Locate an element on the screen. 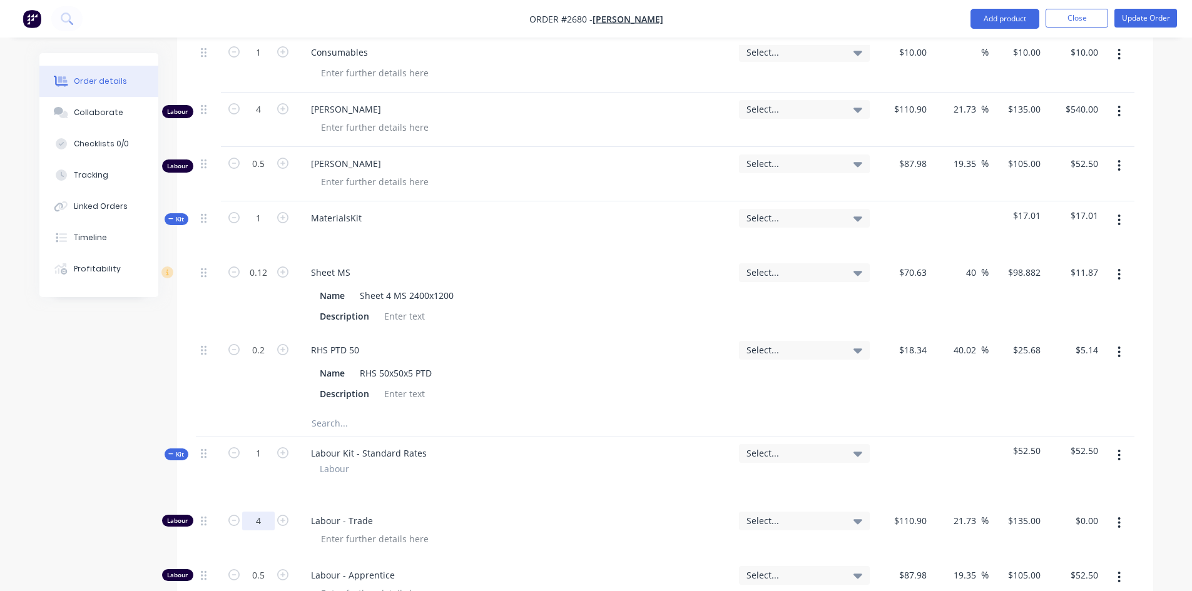 This screenshot has height=591, width=1192. div: Sheet 4 MS 2400x1200 is located at coordinates (407, 295).